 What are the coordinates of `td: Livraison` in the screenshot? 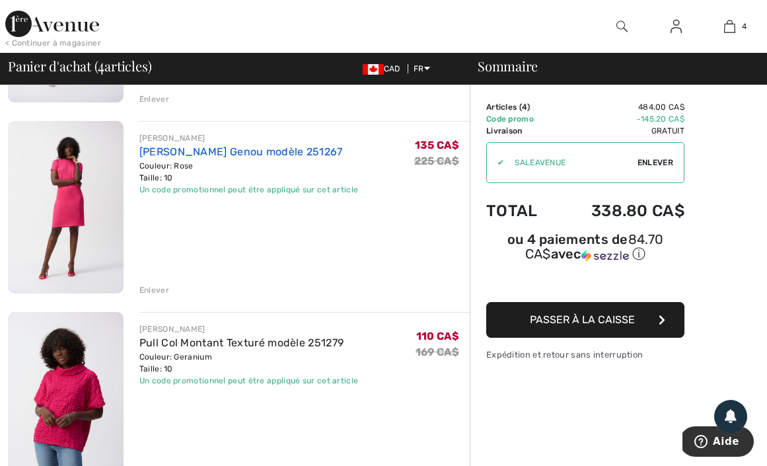 It's located at (521, 131).